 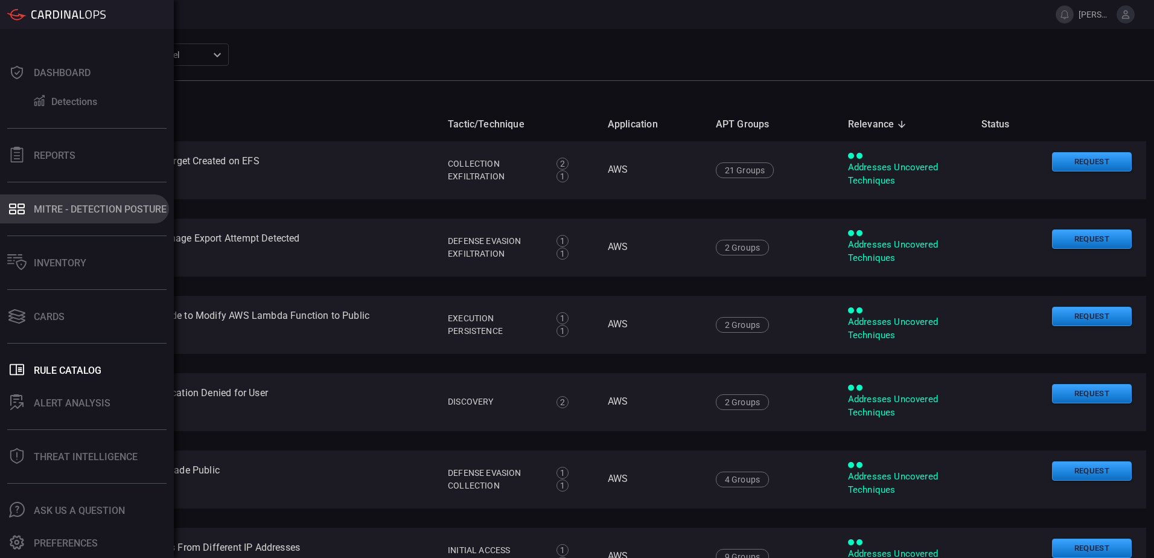 What do you see at coordinates (742, 479) in the screenshot?
I see `div: 4 Groups` at bounding box center [742, 479].